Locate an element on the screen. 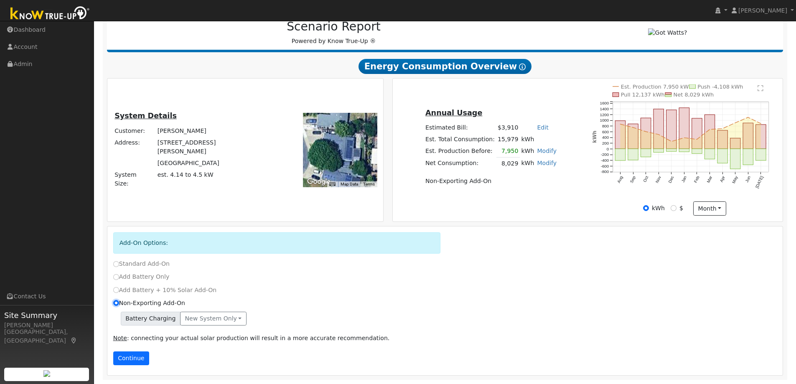  td: Est. Total Consumption: is located at coordinates (459, 140).